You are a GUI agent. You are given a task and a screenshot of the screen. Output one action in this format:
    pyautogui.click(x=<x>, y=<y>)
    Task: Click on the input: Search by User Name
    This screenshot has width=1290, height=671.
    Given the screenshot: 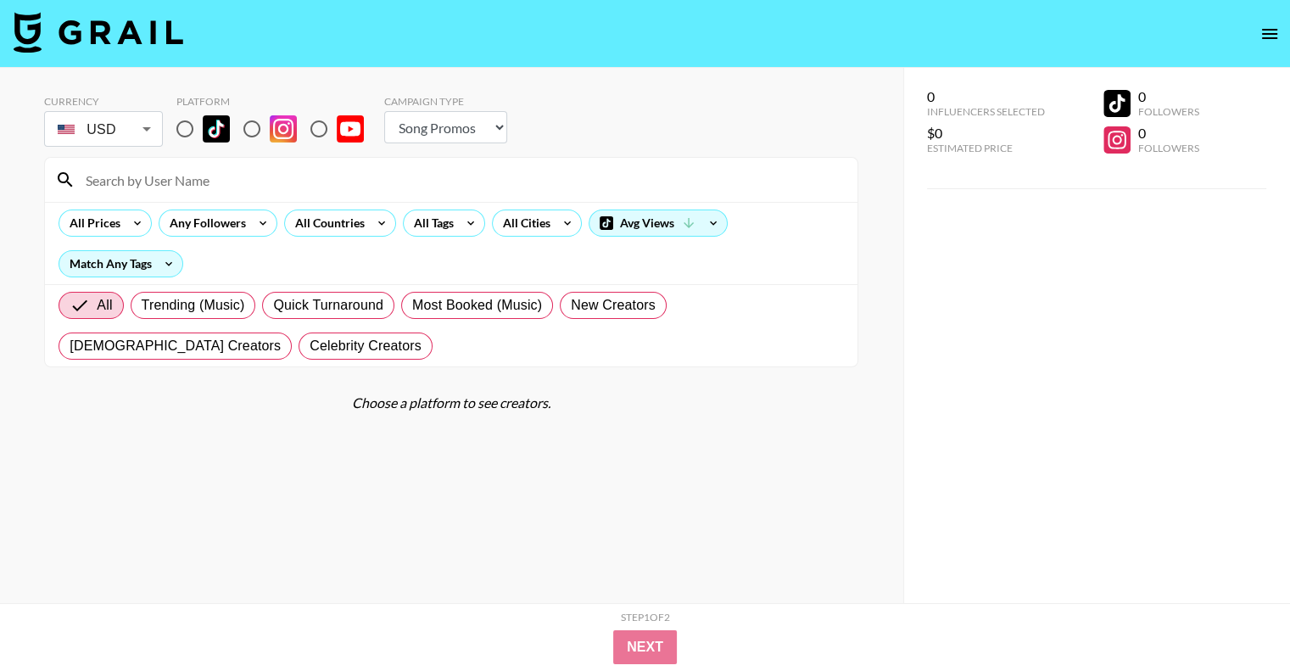 What is the action you would take?
    pyautogui.click(x=461, y=180)
    